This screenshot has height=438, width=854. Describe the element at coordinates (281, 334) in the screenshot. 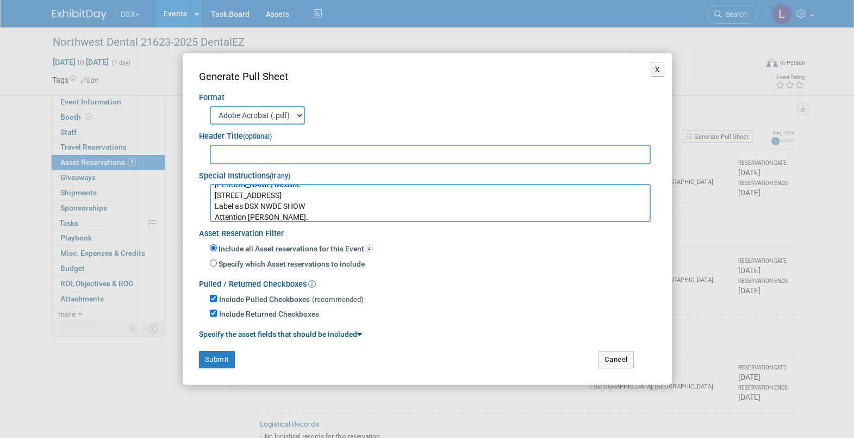

I see `a: Specify the asset fields that should be included` at that location.